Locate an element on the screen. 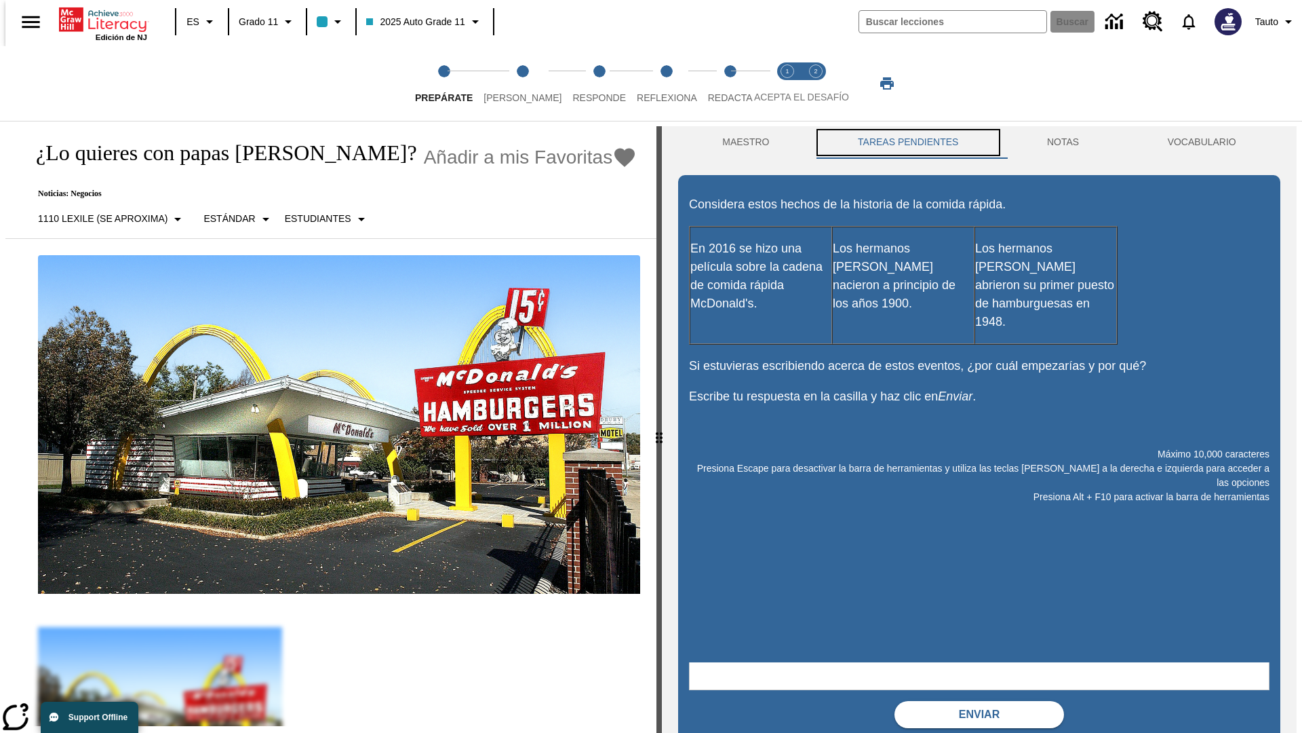 The height and width of the screenshot is (733, 1302). span: Añadir a mis Favoritas is located at coordinates (518, 157).